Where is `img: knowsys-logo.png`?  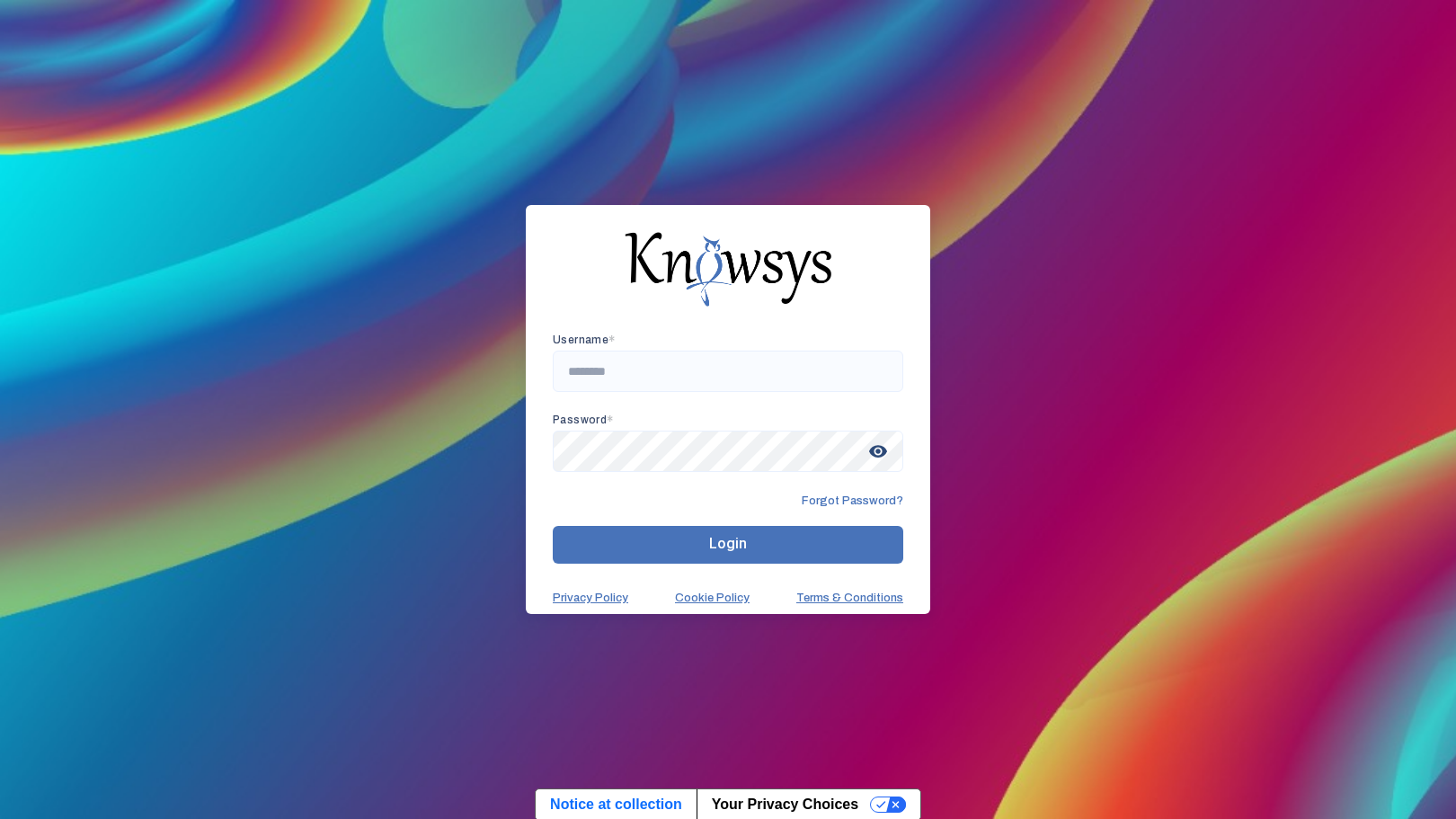
img: knowsys-logo.png is located at coordinates (728, 269).